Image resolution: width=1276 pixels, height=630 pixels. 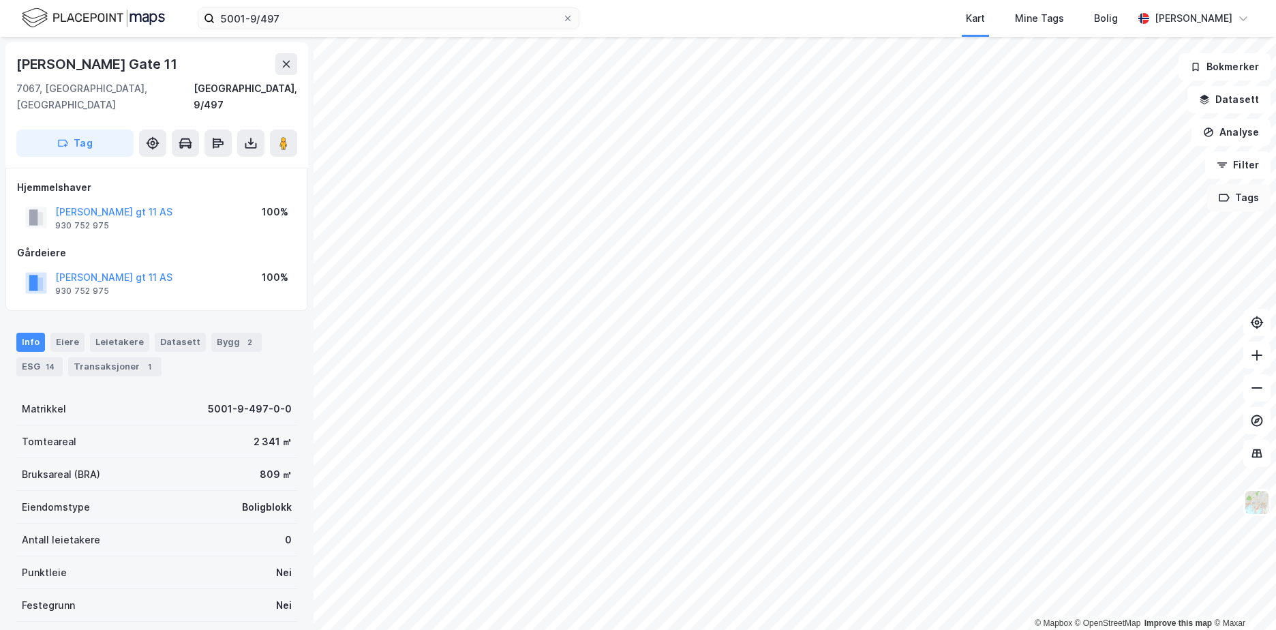 I want to click on button: Bokmerker, so click(x=1224, y=67).